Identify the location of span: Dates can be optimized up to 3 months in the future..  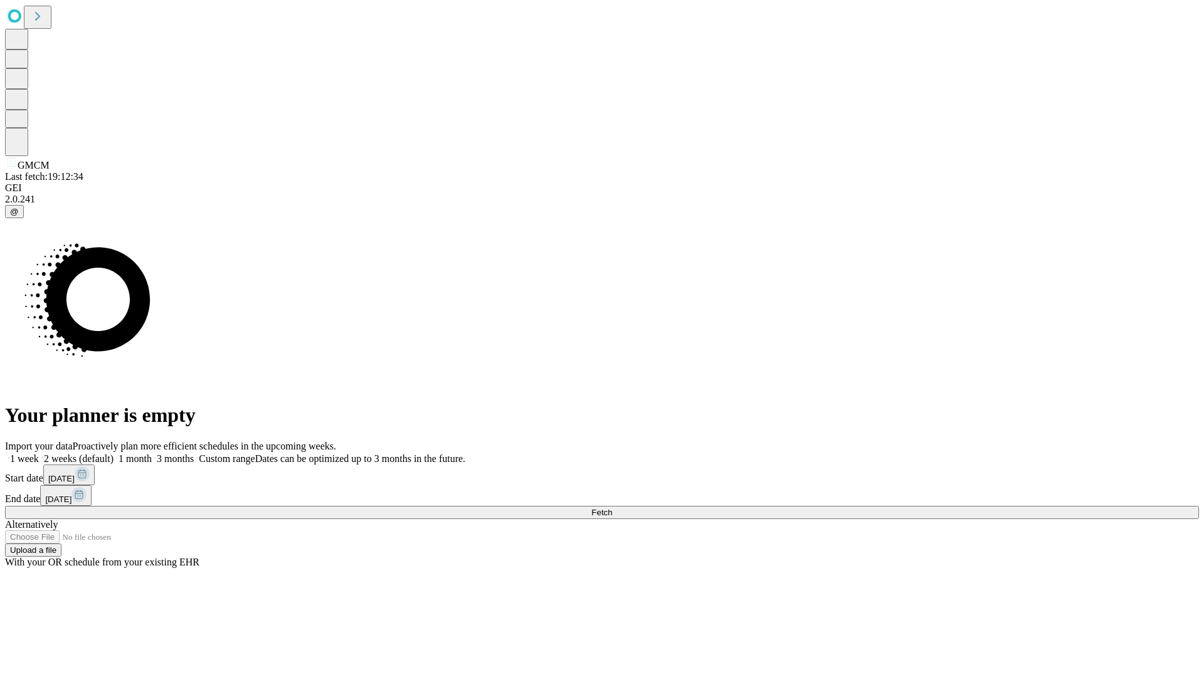
(360, 458).